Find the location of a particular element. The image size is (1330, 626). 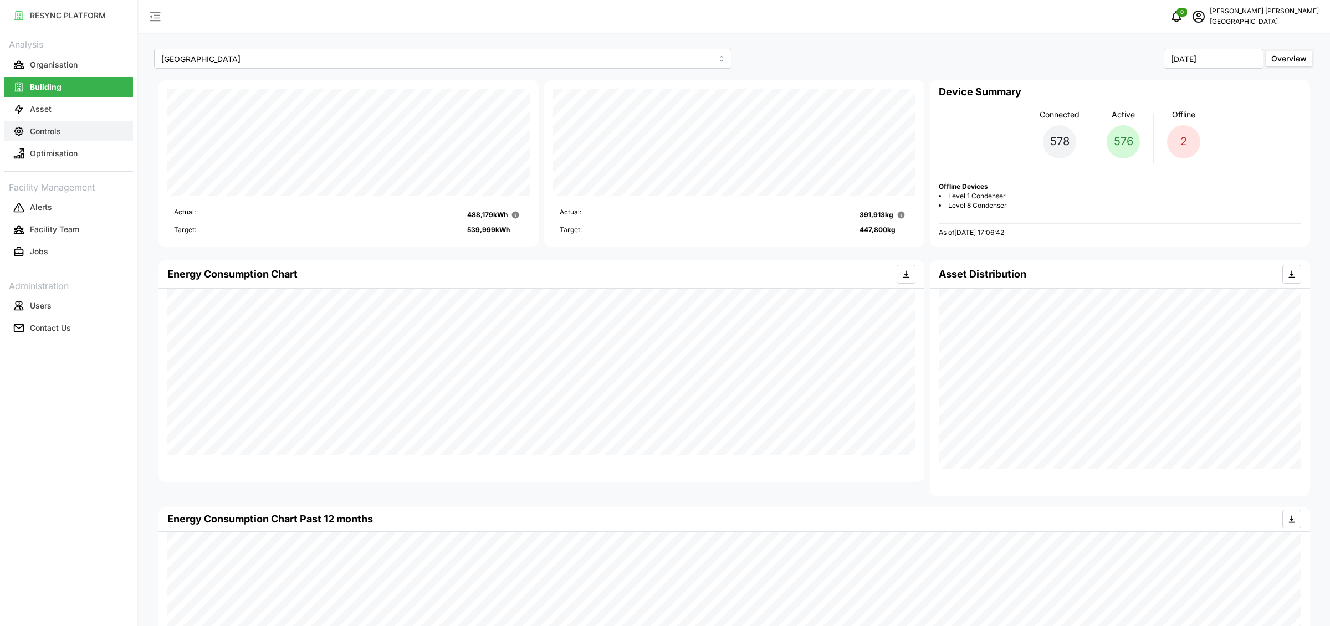

a: Alerts is located at coordinates (69, 208).